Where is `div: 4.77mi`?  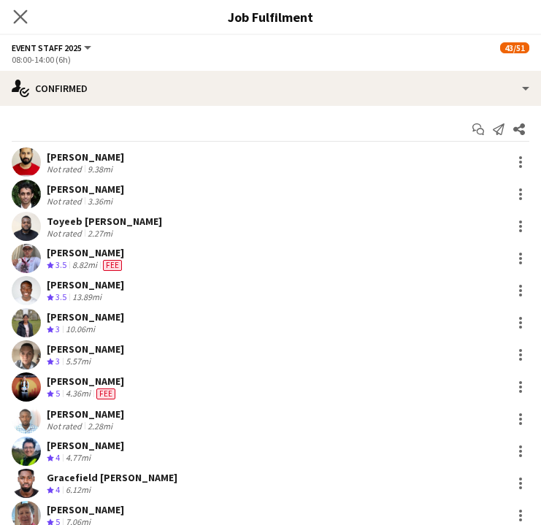
div: 4.77mi is located at coordinates (78, 458).